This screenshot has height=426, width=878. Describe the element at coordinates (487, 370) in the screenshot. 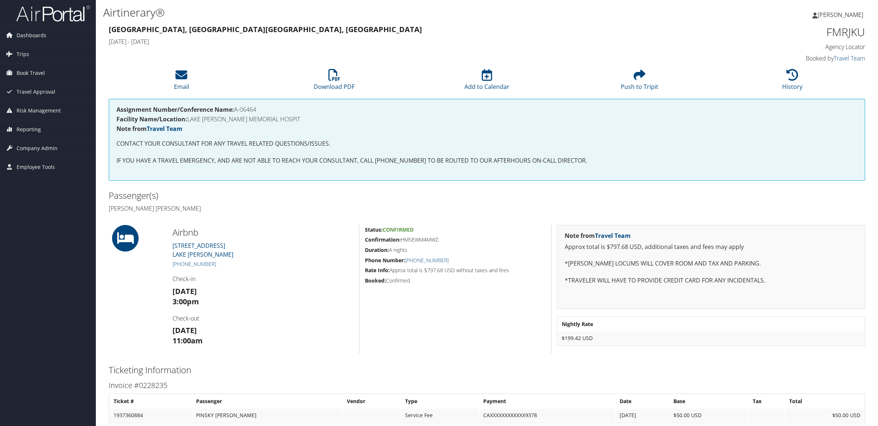

I see `h2: Ticketing Information` at that location.